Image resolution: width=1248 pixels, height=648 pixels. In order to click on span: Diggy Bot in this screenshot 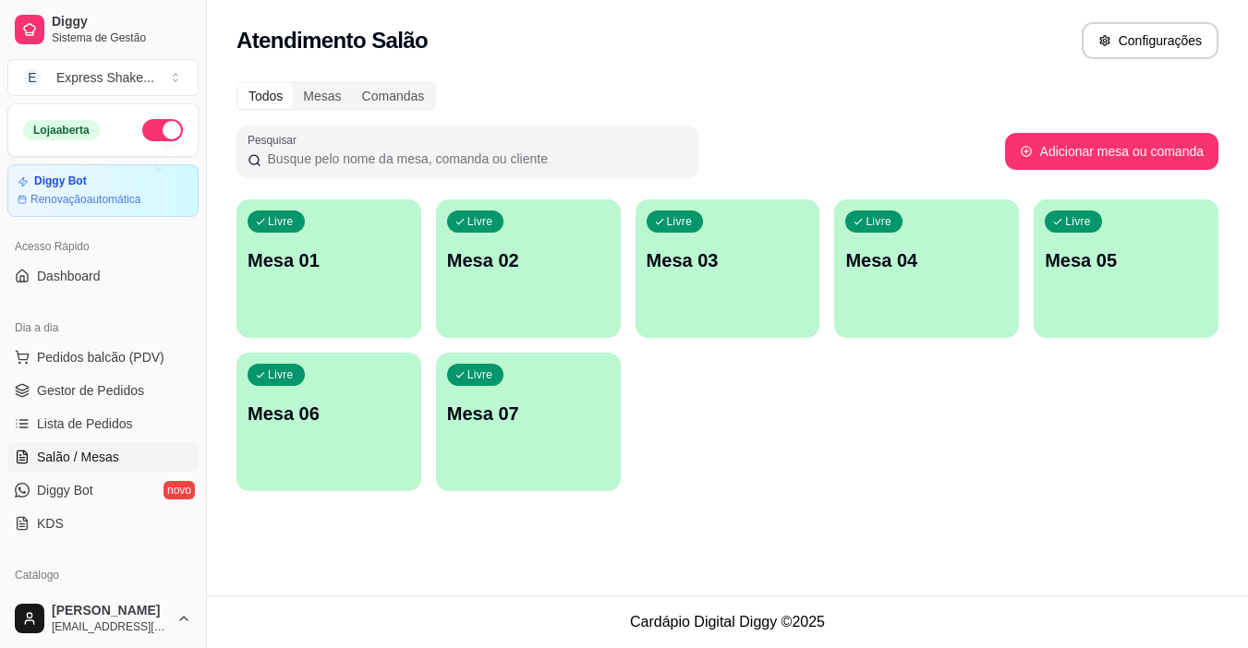, I will do `click(65, 491)`.